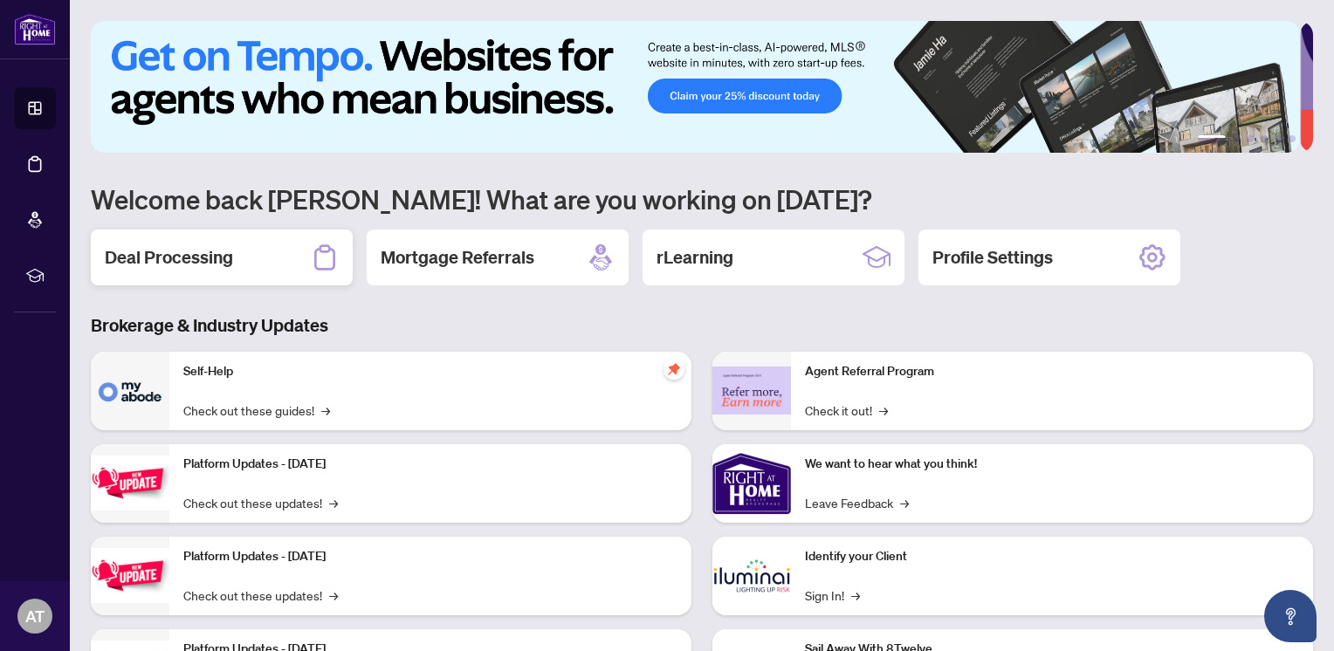  What do you see at coordinates (752, 390) in the screenshot?
I see `img: Agent Referral Program` at bounding box center [752, 390].